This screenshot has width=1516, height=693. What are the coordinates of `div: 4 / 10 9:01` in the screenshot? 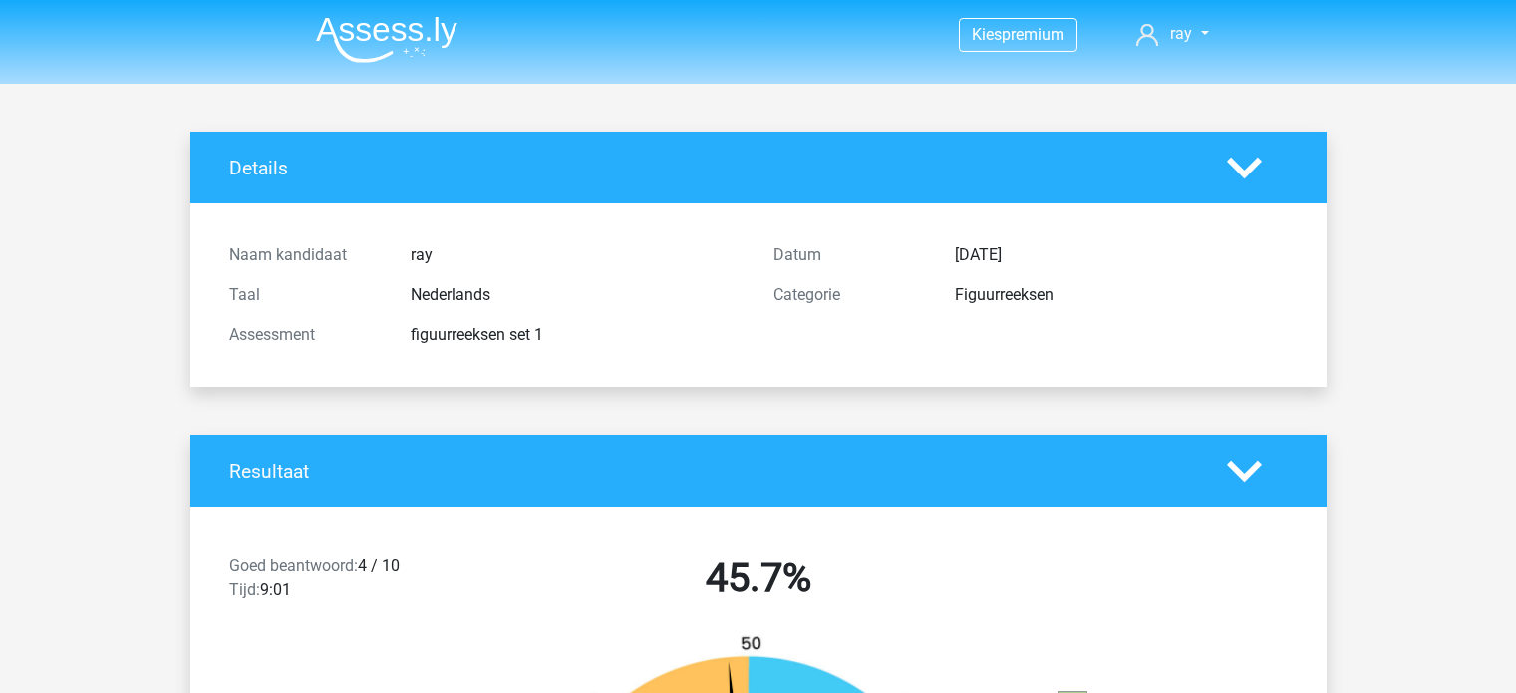 It's located at (350, 582).